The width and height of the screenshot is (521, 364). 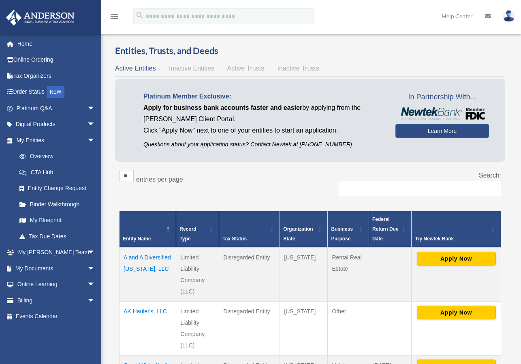 What do you see at coordinates (263, 96) in the screenshot?
I see `p: Platinum Member Exclusive:` at bounding box center [263, 96].